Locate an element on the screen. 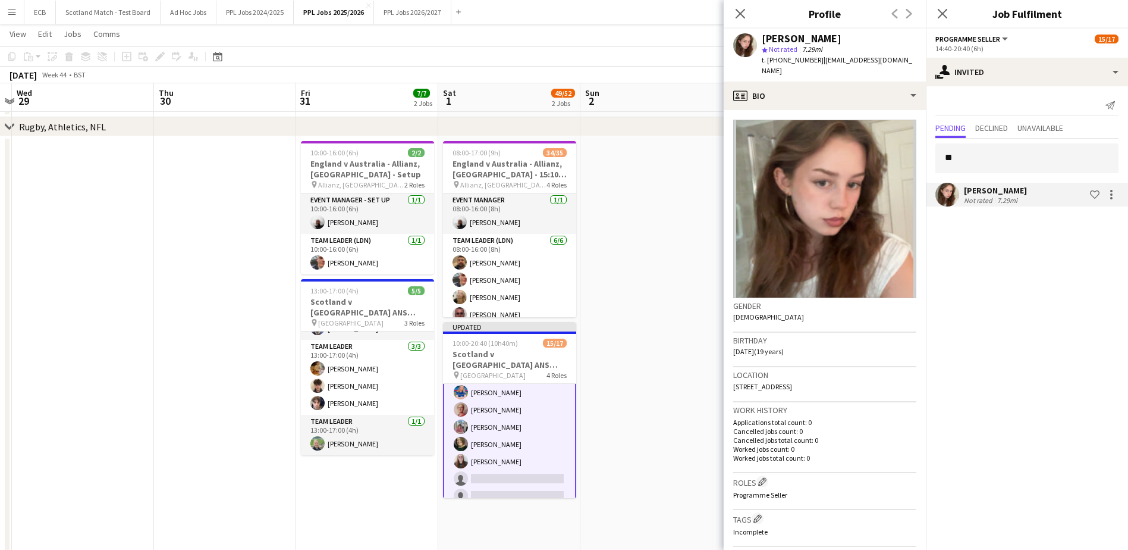 The height and width of the screenshot is (550, 1128). span: Unavailable is located at coordinates (1040, 128).